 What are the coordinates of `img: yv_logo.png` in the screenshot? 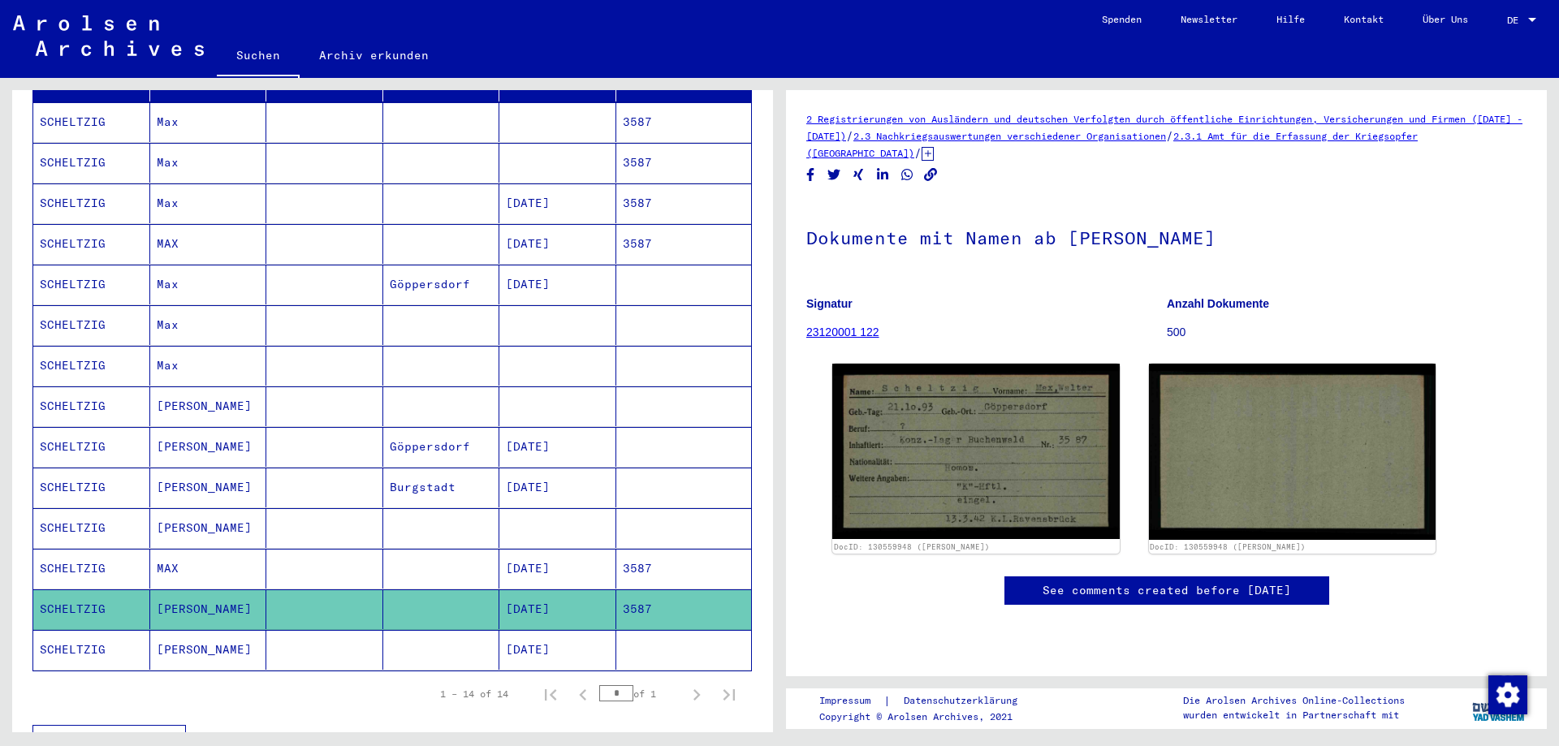 It's located at (1499, 708).